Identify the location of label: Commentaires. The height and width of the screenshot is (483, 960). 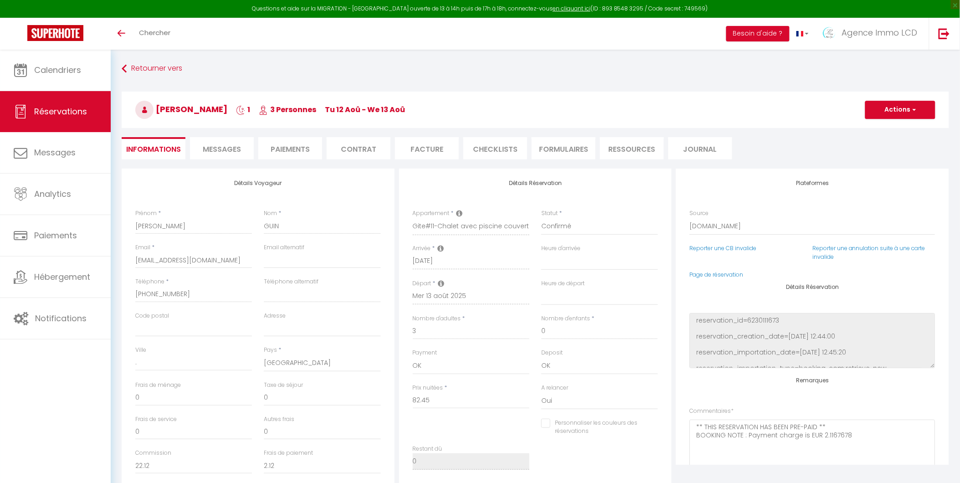
(712, 411).